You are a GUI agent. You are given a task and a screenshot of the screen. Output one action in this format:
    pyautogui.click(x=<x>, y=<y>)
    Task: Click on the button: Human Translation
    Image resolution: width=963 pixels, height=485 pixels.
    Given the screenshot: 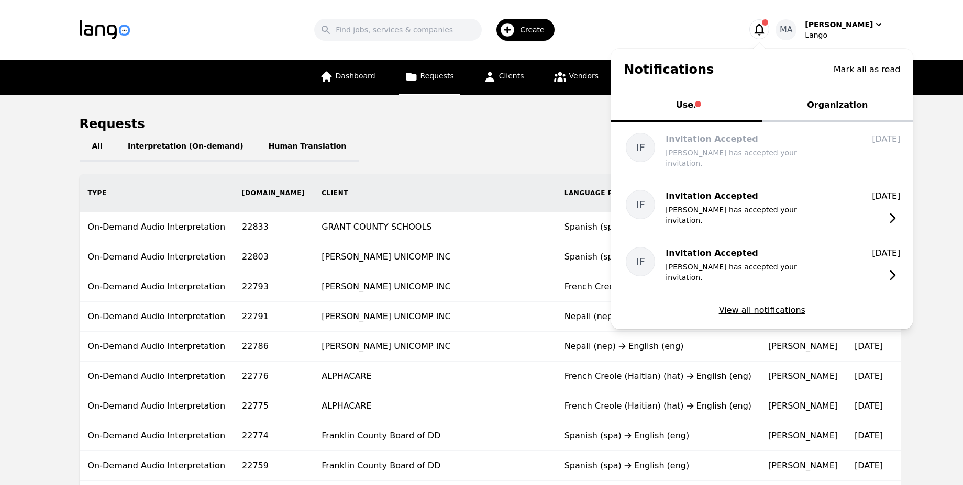 What is the action you would take?
    pyautogui.click(x=307, y=147)
    